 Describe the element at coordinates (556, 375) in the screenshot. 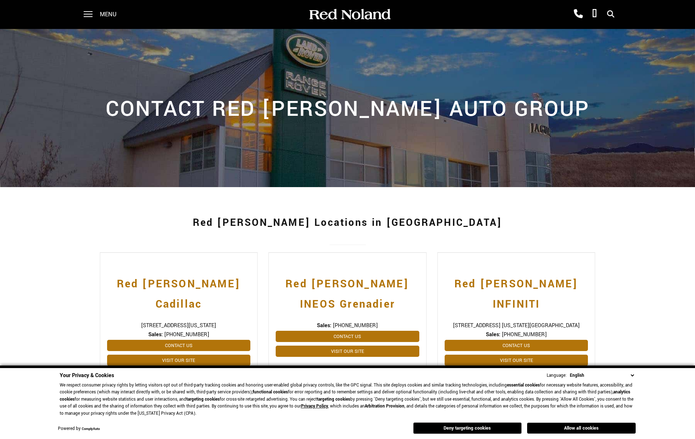

I see `div: Language:` at that location.